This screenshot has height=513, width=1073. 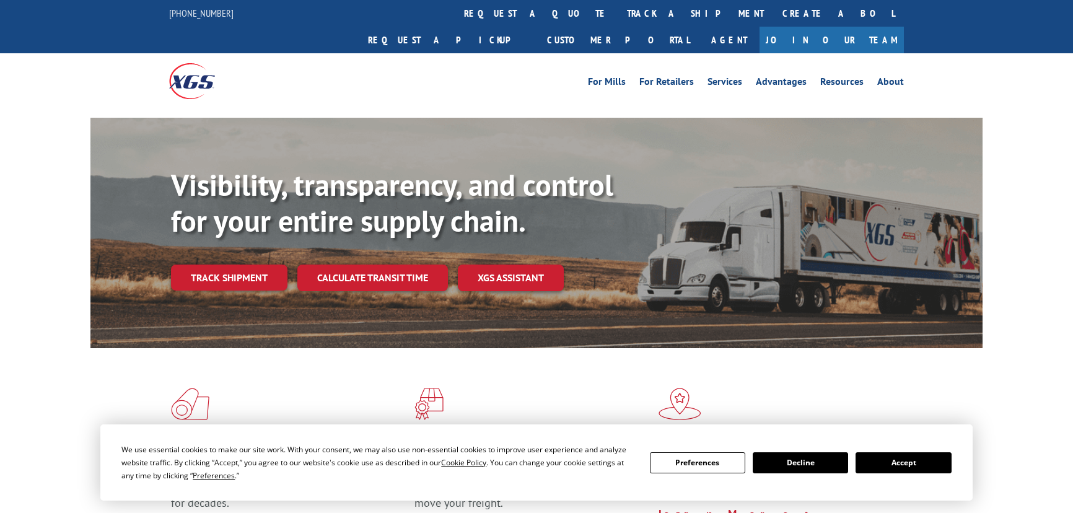 What do you see at coordinates (190, 404) in the screenshot?
I see `img: xgs-icon-total-supply-chain-intelligence-red` at bounding box center [190, 404].